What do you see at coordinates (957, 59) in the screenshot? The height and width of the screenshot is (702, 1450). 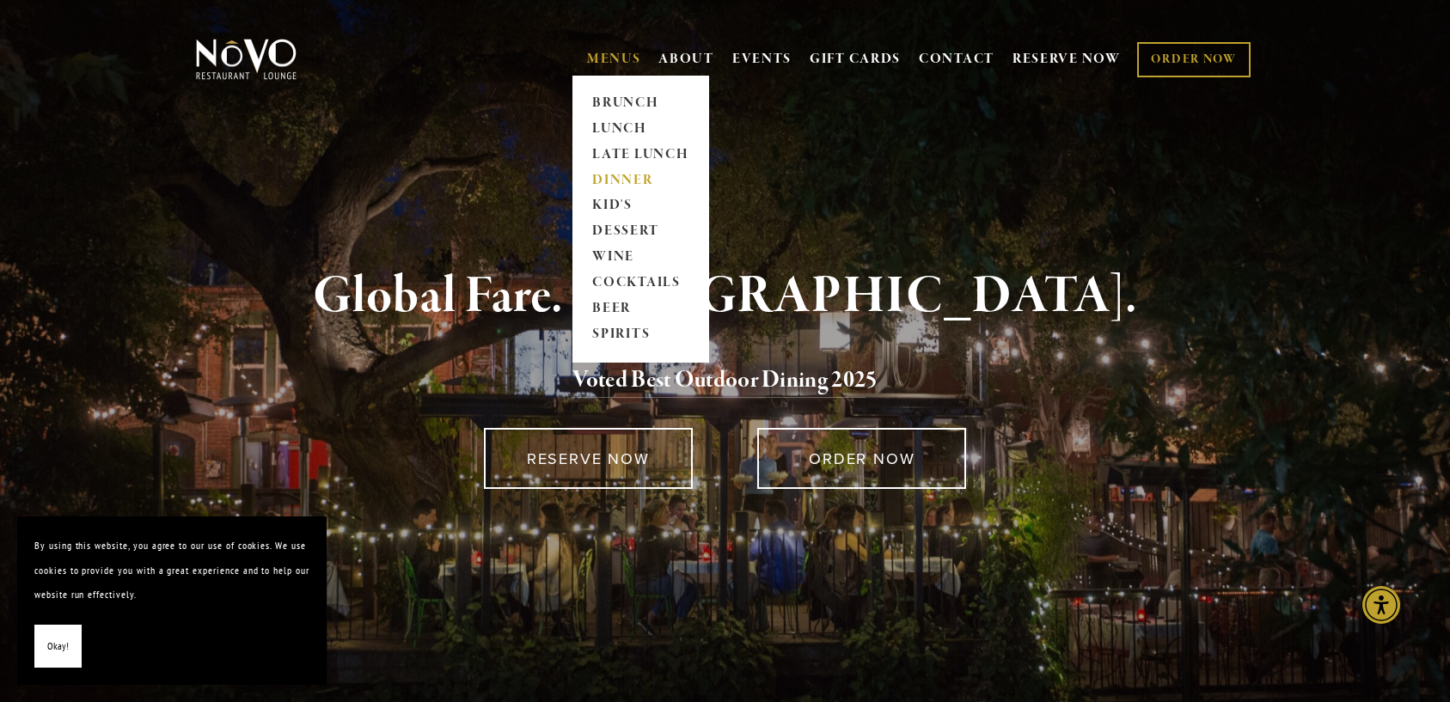 I see `a: CONTACT` at bounding box center [957, 59].